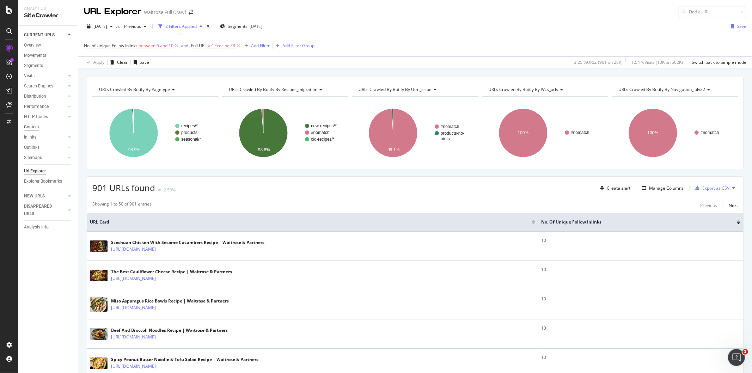  Describe the element at coordinates (45, 86) in the screenshot. I see `a: Search Engines` at that location.